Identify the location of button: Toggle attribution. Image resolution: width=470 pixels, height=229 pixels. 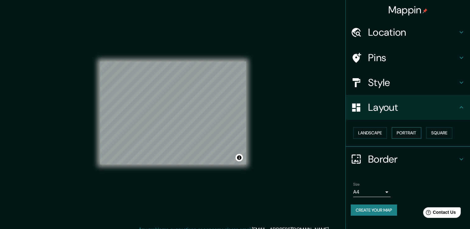
(239, 158).